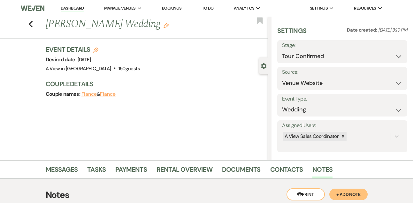 This screenshot has width=413, height=203. What do you see at coordinates (62, 59) in the screenshot?
I see `span: Desired date:` at bounding box center [62, 59].